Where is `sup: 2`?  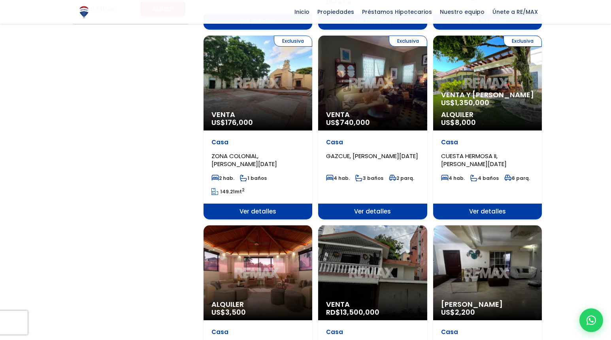
sup: 2 is located at coordinates (243, 190).